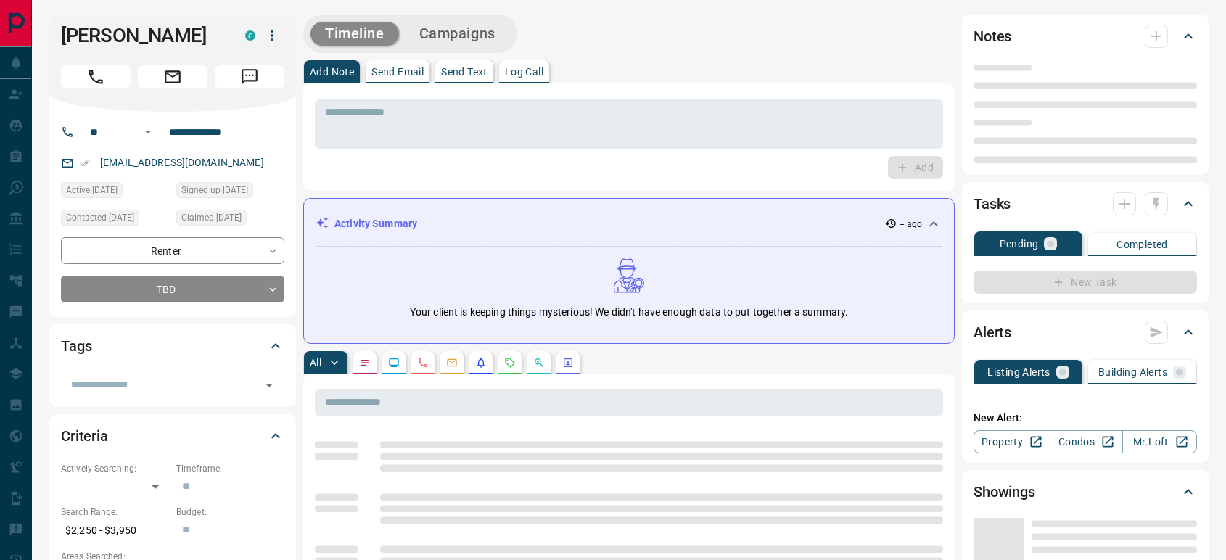 The height and width of the screenshot is (560, 1226). Describe the element at coordinates (568, 363) in the screenshot. I see `svg: Agent Actions` at that location.